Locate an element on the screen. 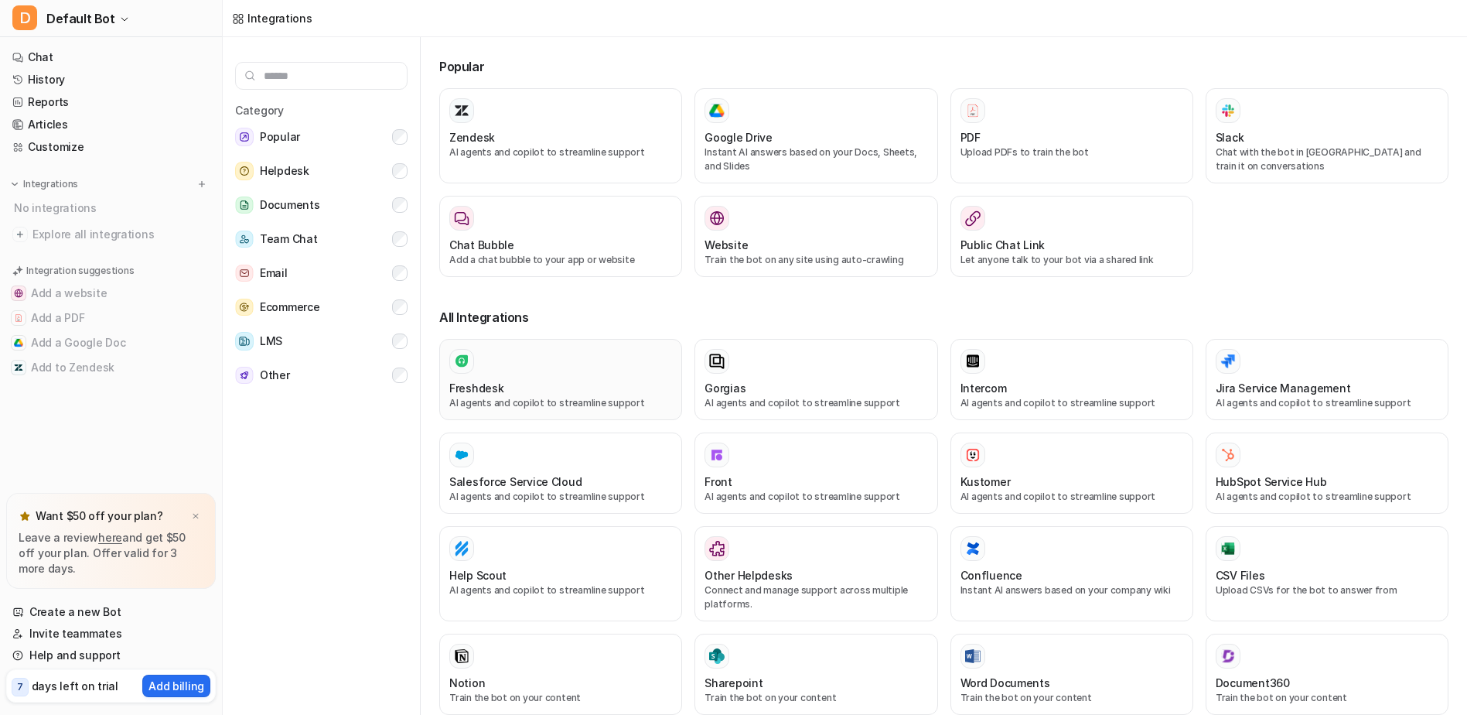 This screenshot has height=715, width=1467. p: Instant AI answers based on your company wiki is located at coordinates (1072, 590).